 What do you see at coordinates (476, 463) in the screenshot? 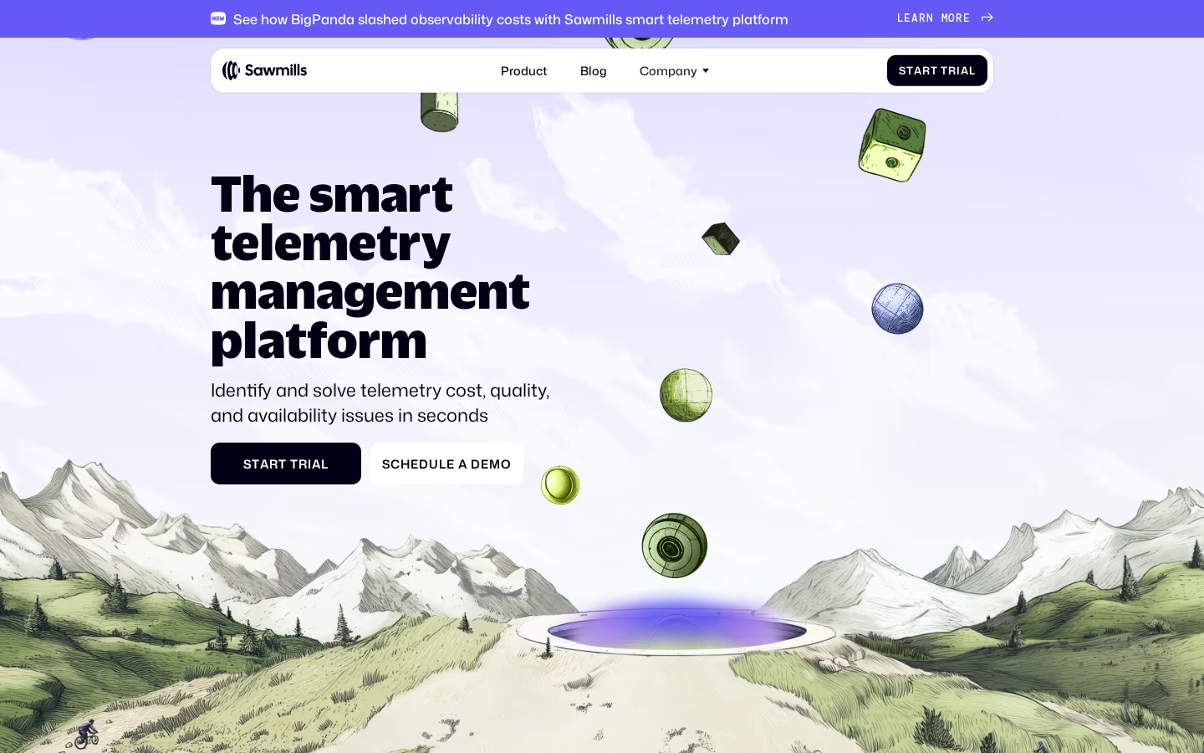
I see `span: D` at bounding box center [476, 463].